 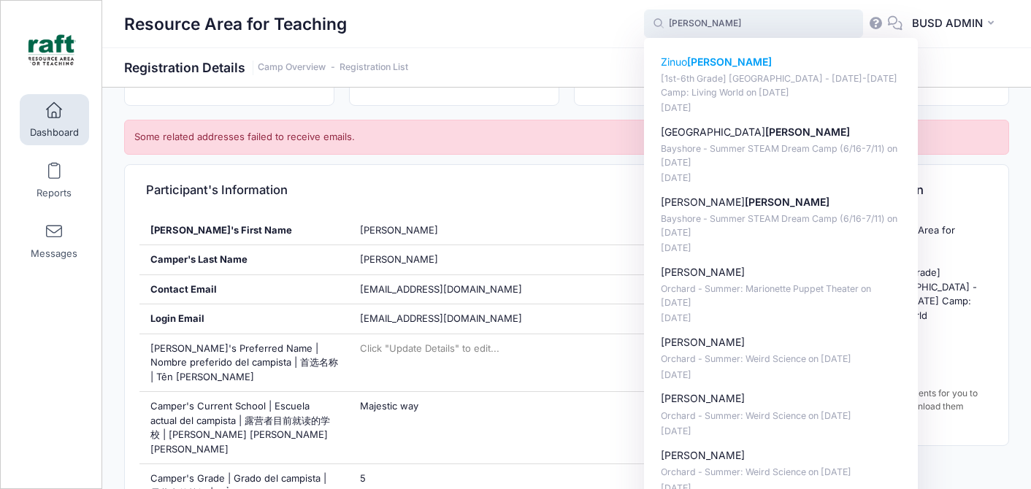 I want to click on span: 5, so click(x=363, y=478).